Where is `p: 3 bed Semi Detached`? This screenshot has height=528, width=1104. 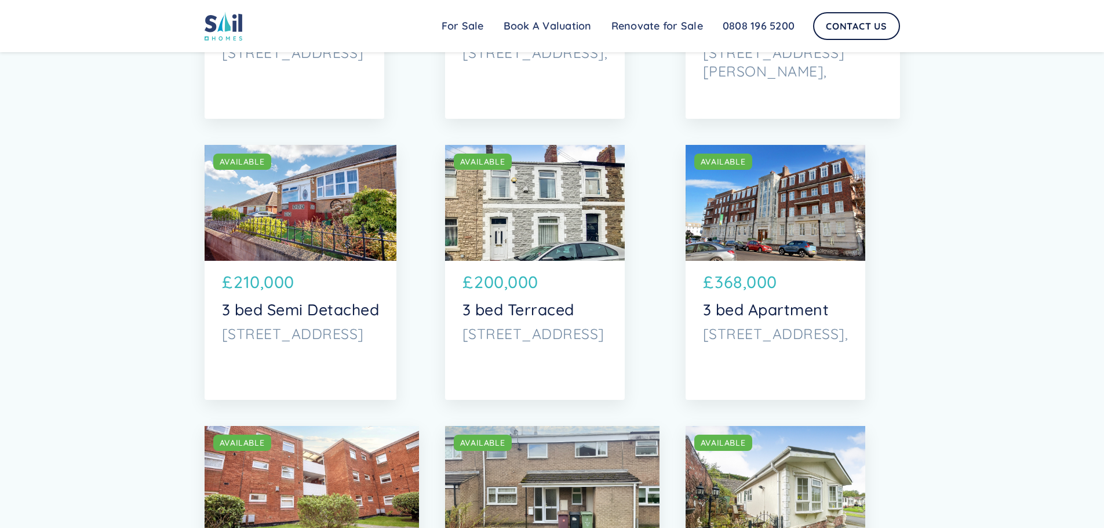
p: 3 bed Semi Detached is located at coordinates (301, 309).